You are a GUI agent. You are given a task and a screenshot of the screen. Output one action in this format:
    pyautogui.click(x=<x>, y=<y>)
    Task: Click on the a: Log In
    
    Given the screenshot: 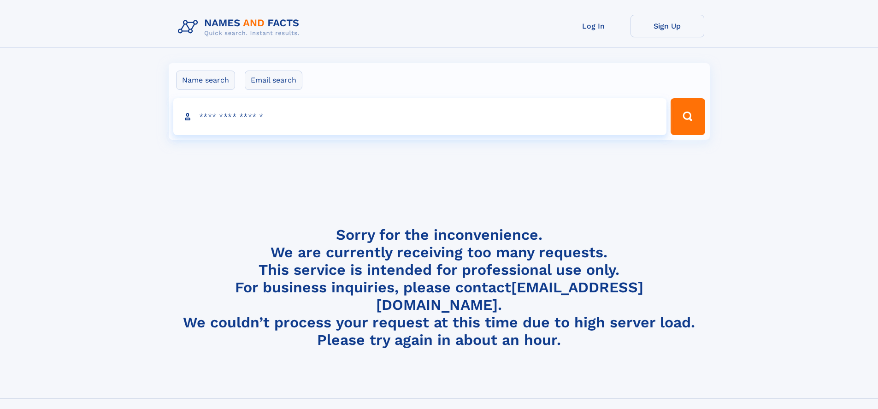 What is the action you would take?
    pyautogui.click(x=594, y=26)
    